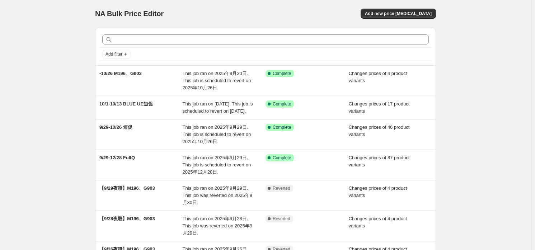 The image size is (535, 250). What do you see at coordinates (218, 195) in the screenshot?
I see `span: This job ran on 2025年9月29日. This job was reverted on 2025年9月30日.` at bounding box center [218, 195].